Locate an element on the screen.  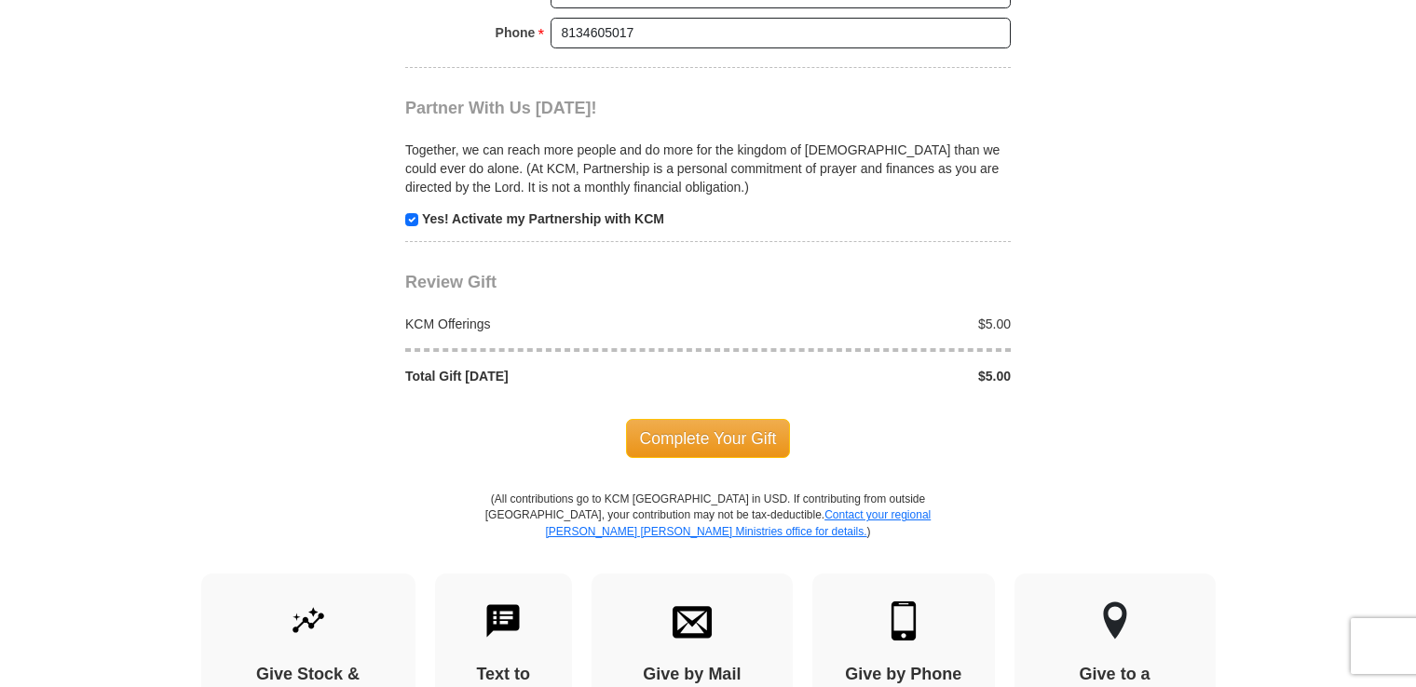
img: envelope.svg is located at coordinates (692, 621).